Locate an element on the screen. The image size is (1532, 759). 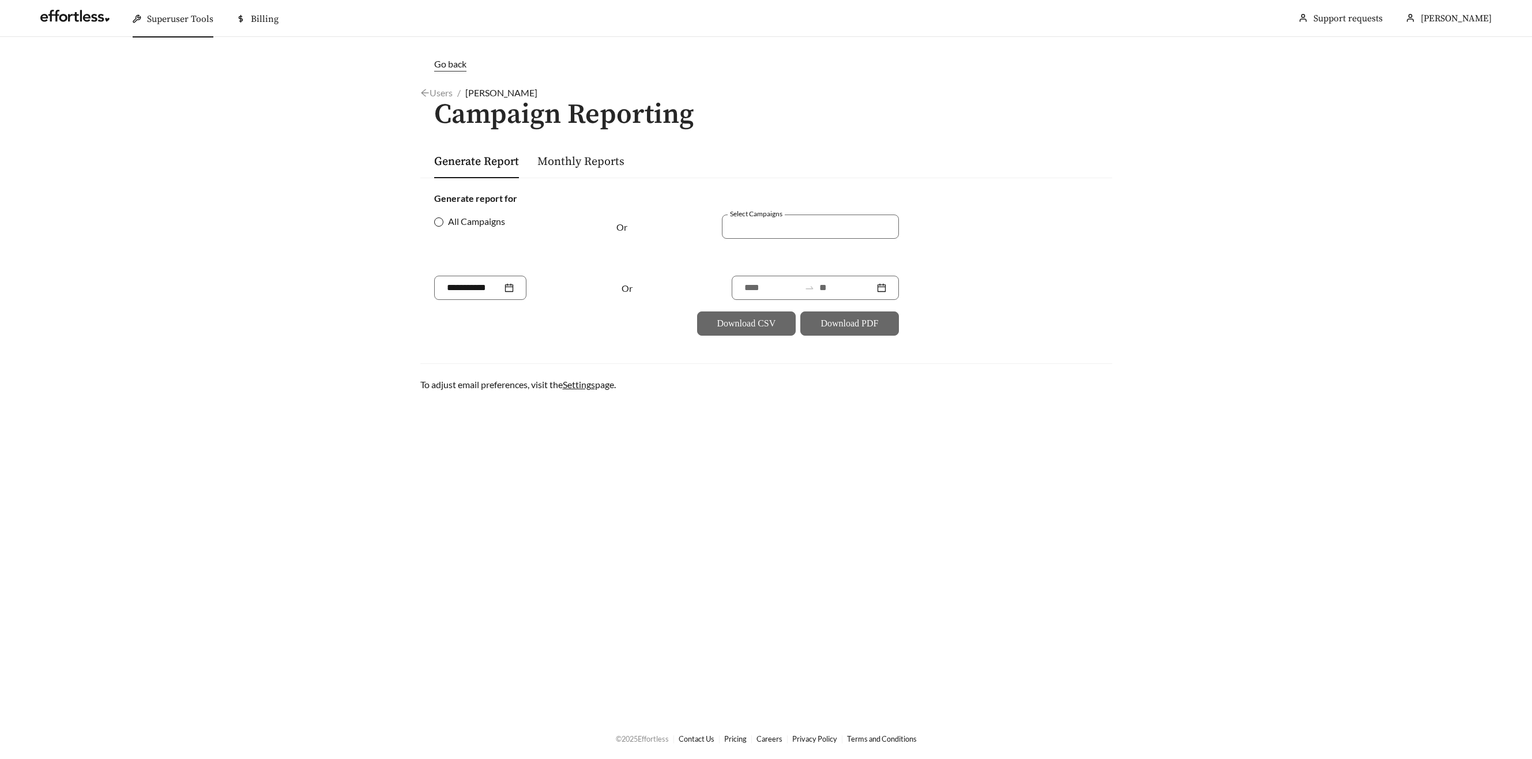
a: Pricing is located at coordinates (735, 739).